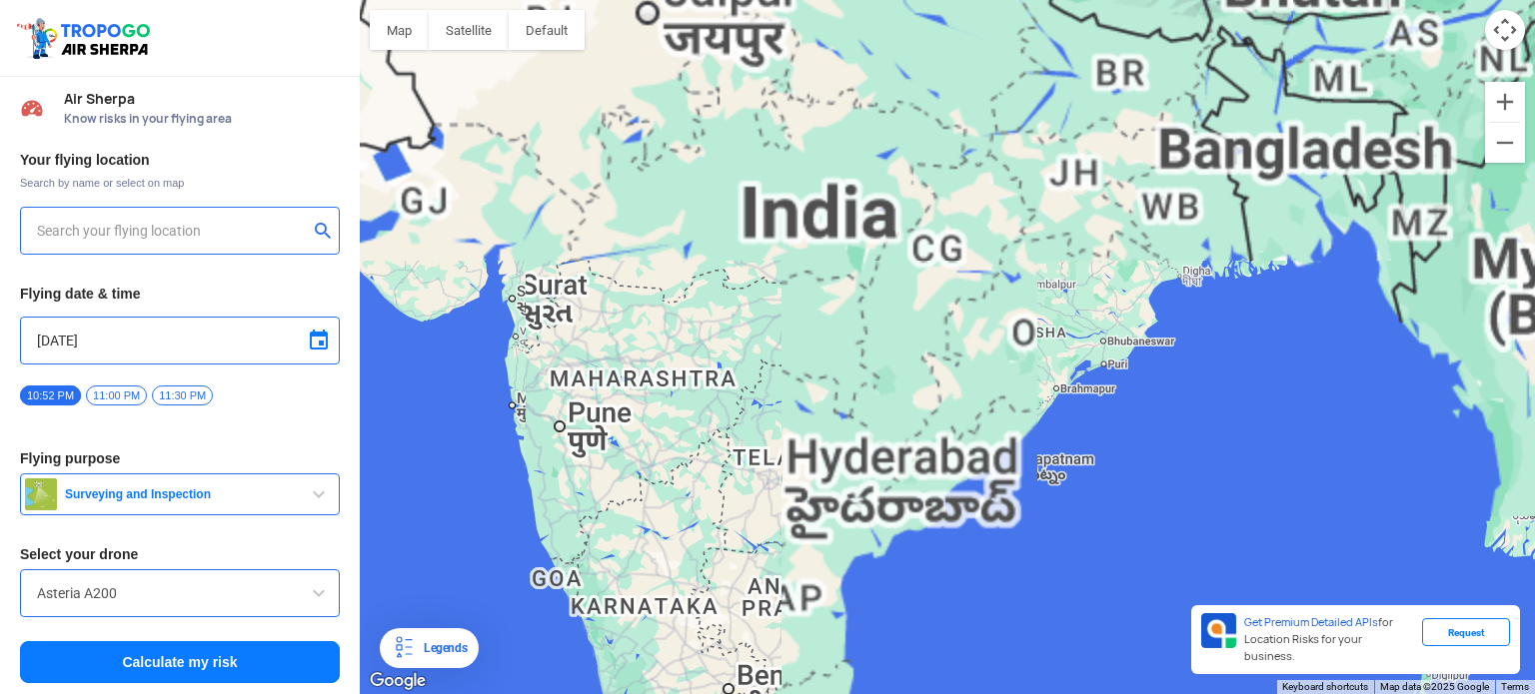 The image size is (1535, 694). What do you see at coordinates (399, 30) in the screenshot?
I see `button: Show street map` at bounding box center [399, 30].